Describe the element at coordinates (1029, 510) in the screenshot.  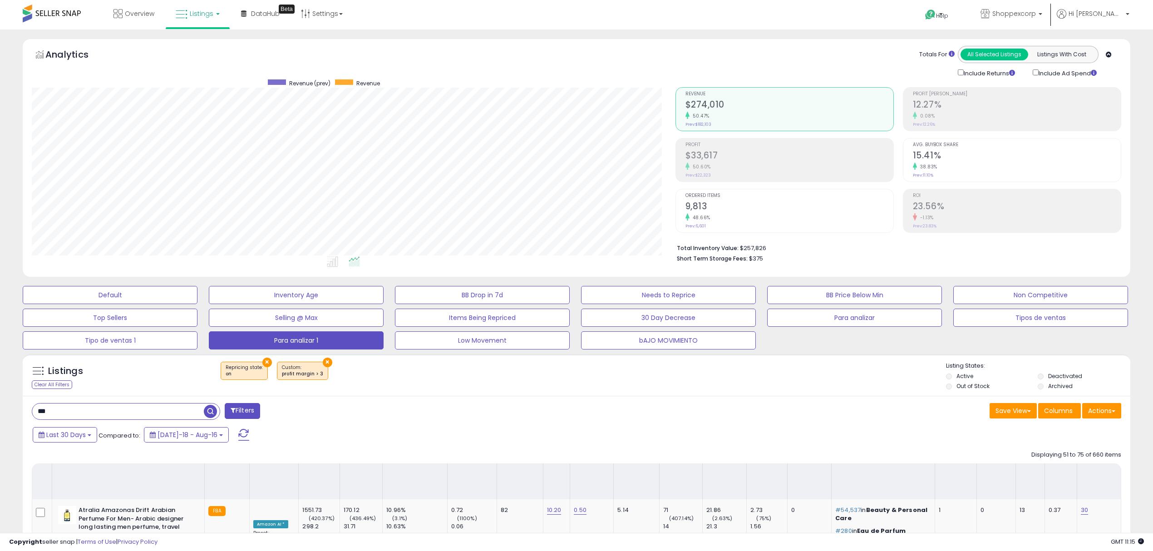
I see `div: 13` at that location.